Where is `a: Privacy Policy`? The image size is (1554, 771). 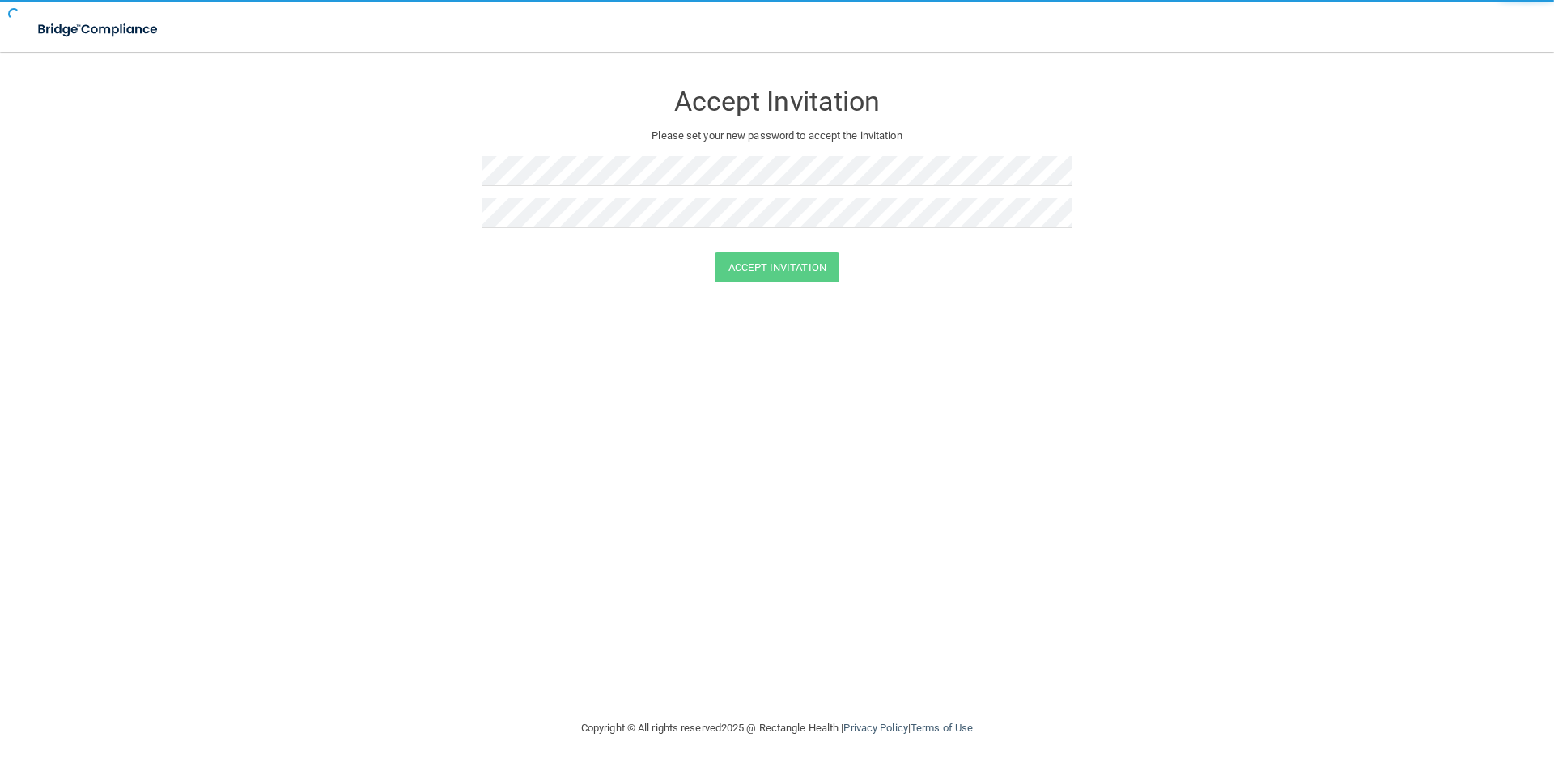 a: Privacy Policy is located at coordinates (875, 728).